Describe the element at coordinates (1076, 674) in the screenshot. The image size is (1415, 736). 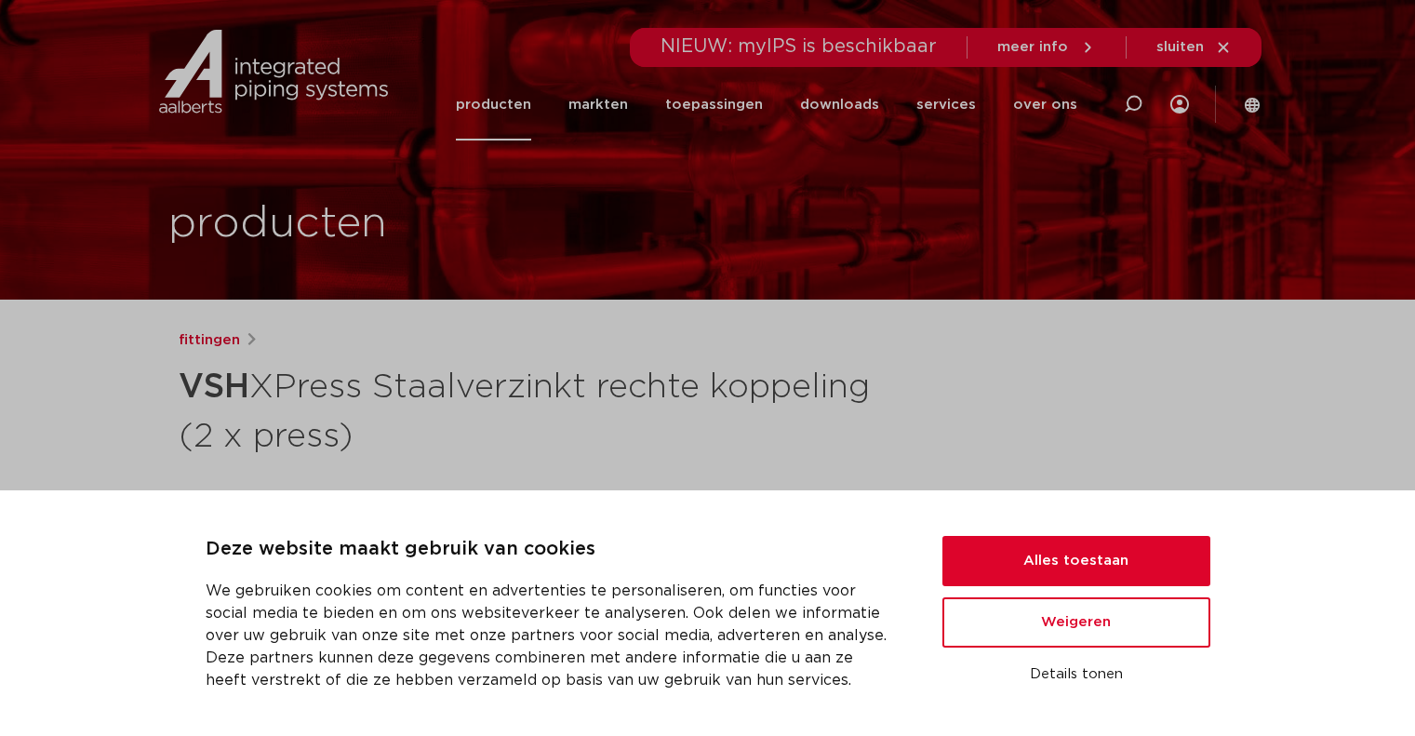
I see `button: Details tonen` at that location.